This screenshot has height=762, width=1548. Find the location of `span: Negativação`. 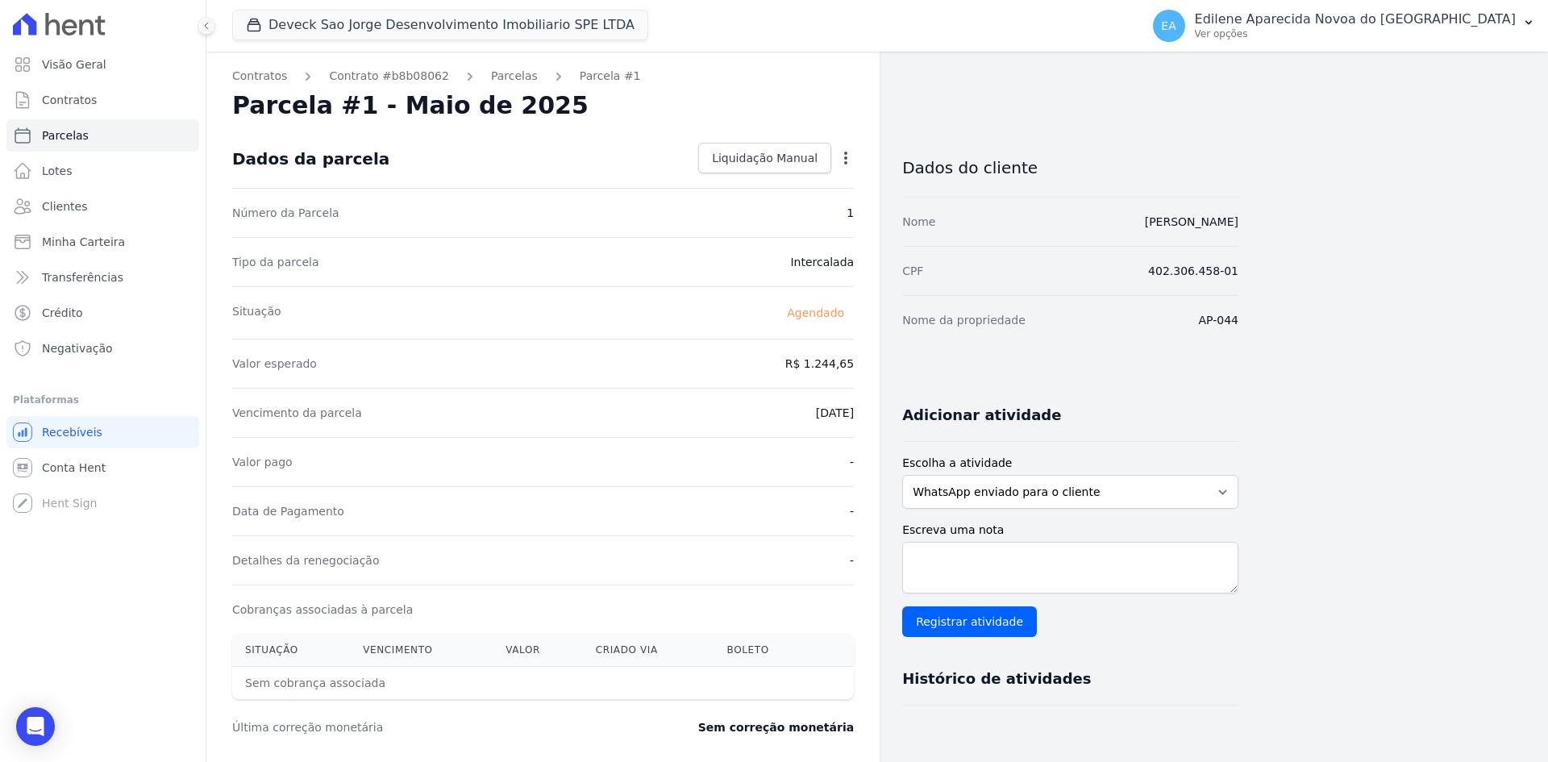

span: Negativação is located at coordinates (77, 348).